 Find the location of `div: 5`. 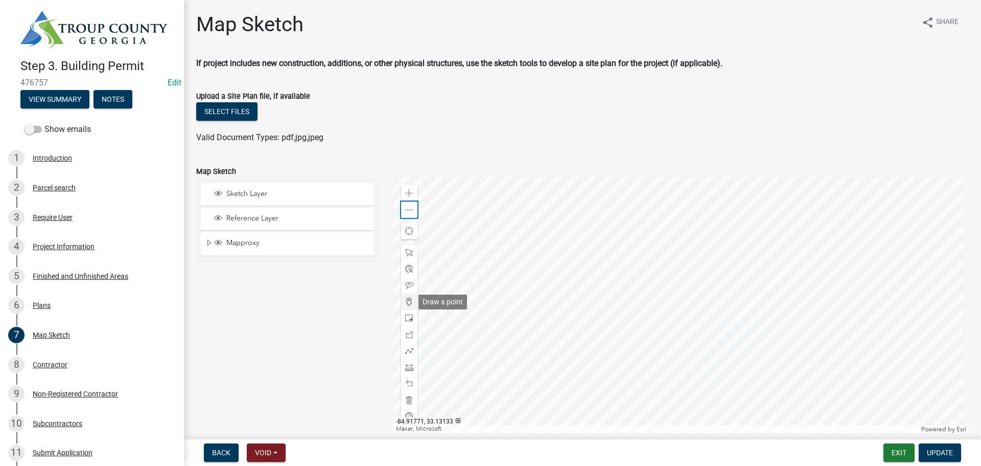

div: 5 is located at coordinates (16, 276).